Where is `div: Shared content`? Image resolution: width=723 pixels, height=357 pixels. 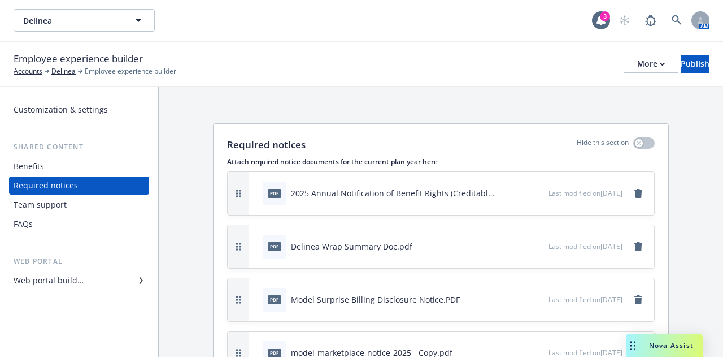
div: Shared content is located at coordinates (79, 147).